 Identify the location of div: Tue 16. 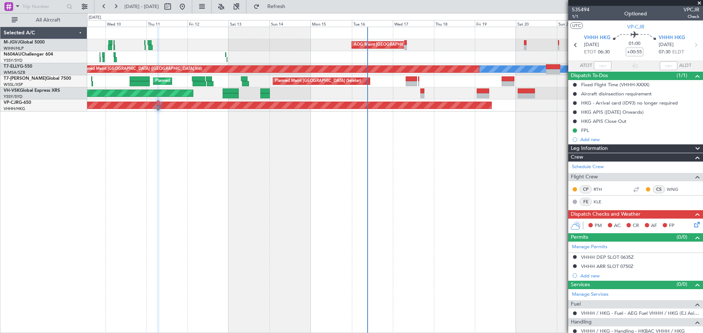
(372, 23).